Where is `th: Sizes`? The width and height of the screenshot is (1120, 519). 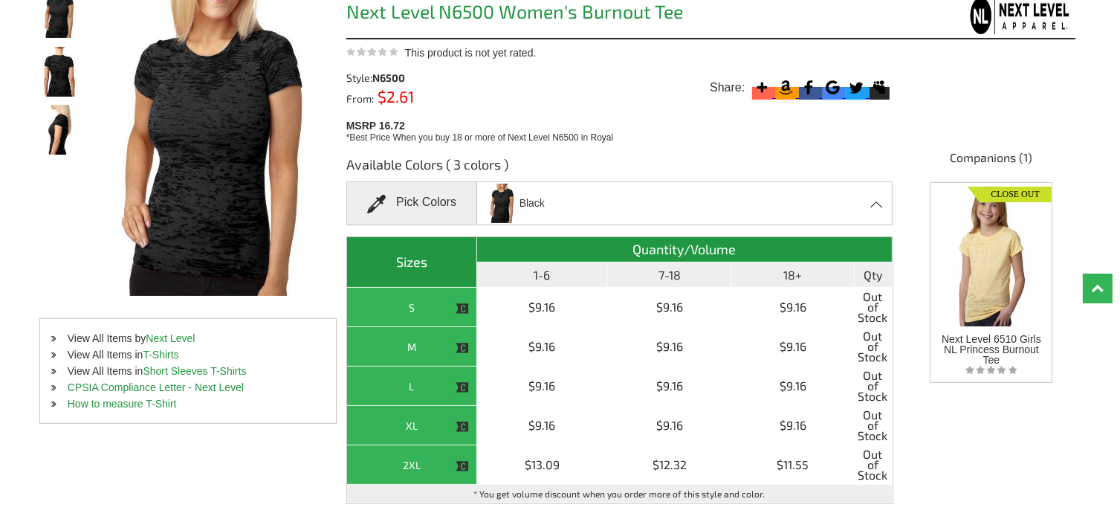
th: Sizes is located at coordinates (412, 262).